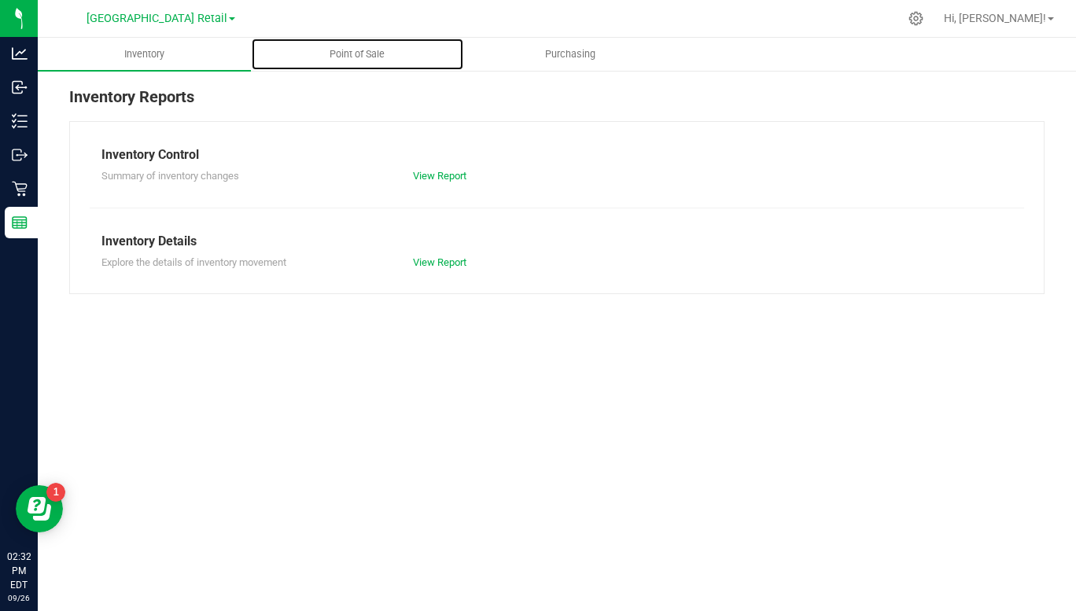 This screenshot has height=611, width=1076. What do you see at coordinates (20, 121) in the screenshot?
I see `inline-svg: Inventory` at bounding box center [20, 121].